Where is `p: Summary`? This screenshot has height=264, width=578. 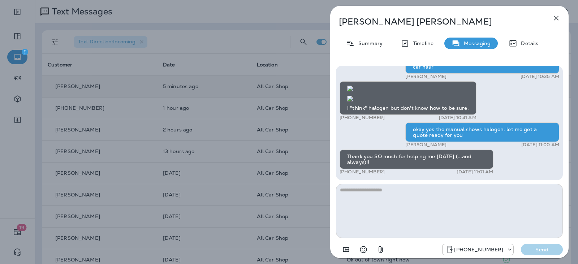
p: Summary is located at coordinates (369, 43).